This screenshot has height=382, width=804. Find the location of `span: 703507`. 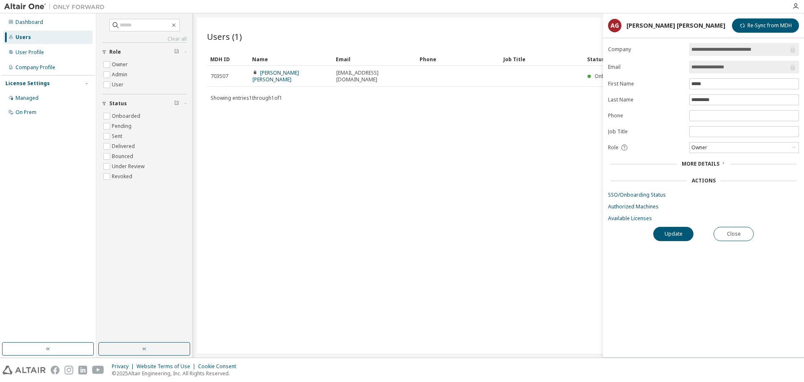

span: 703507 is located at coordinates (219, 76).